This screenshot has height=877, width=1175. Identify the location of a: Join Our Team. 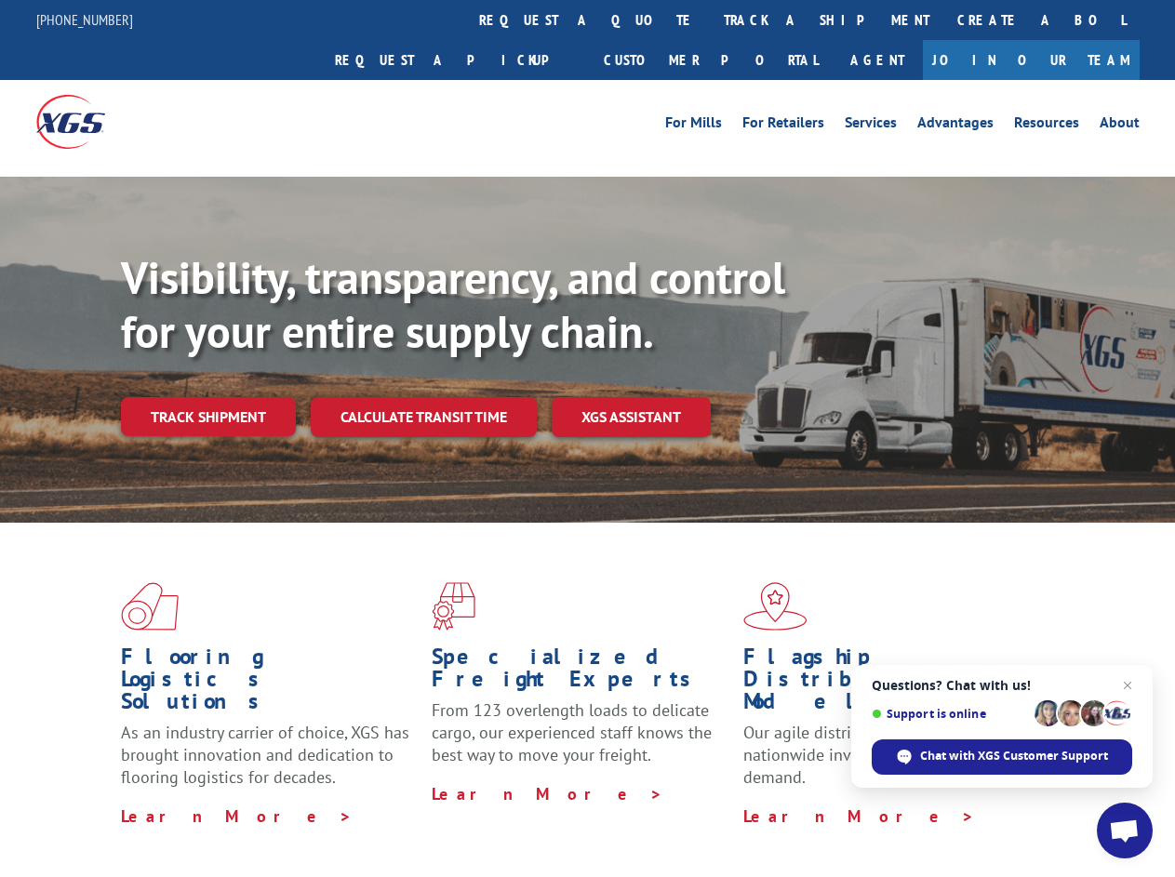
(1031, 60).